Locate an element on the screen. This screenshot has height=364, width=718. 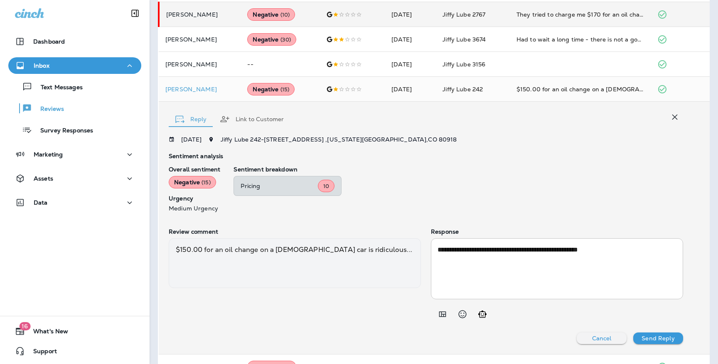
button: Survey Responses is located at coordinates (75, 130).